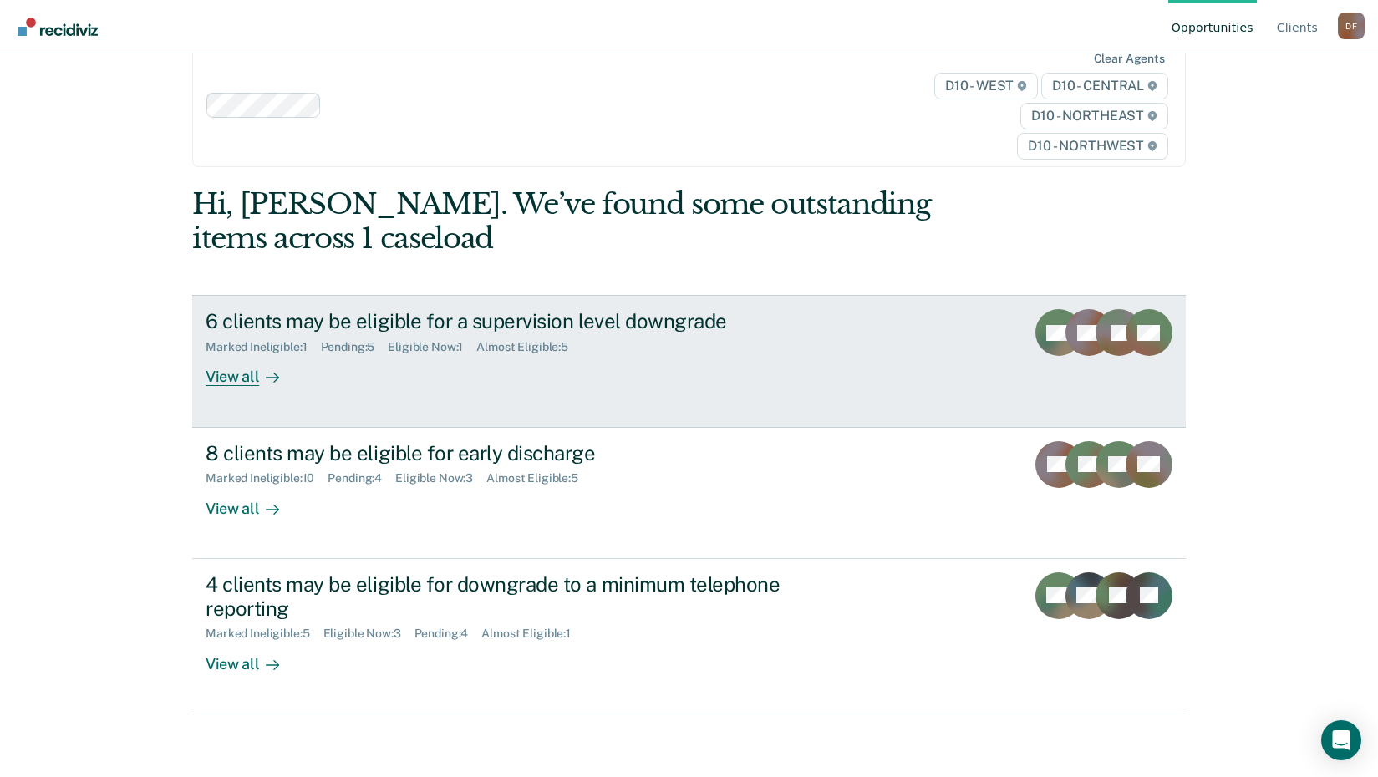 The height and width of the screenshot is (777, 1378). What do you see at coordinates (1129, 58) in the screenshot?
I see `div: Clear agents` at bounding box center [1129, 58].